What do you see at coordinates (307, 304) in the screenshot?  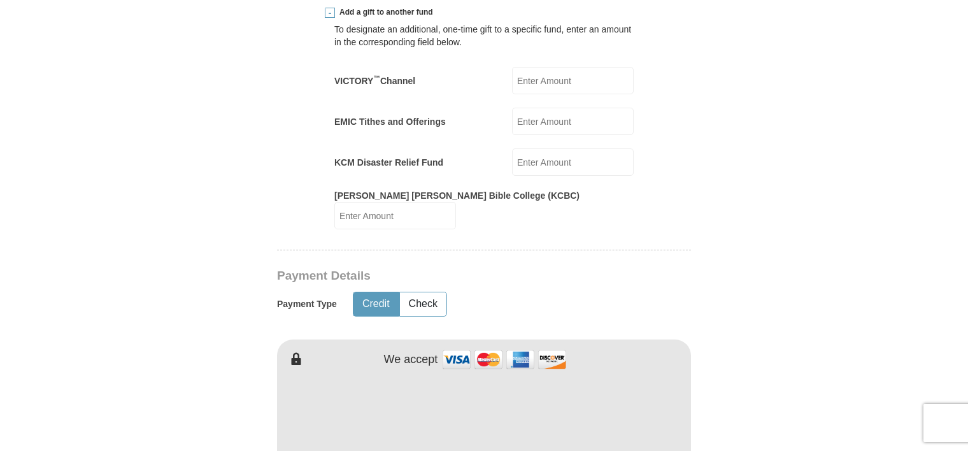 I see `h5: Payment Type` at bounding box center [307, 304].